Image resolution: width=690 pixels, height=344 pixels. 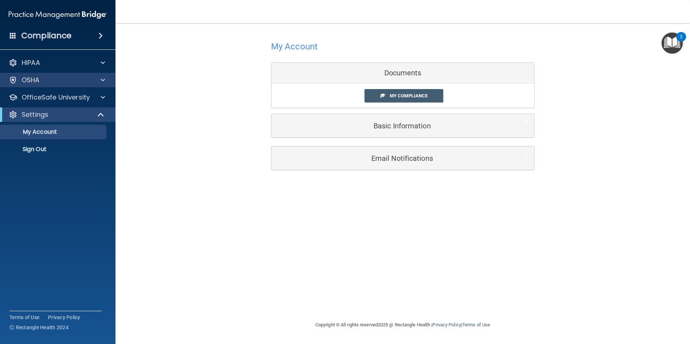 I want to click on button: Open Resource Center, 2 new notifications, so click(x=672, y=43).